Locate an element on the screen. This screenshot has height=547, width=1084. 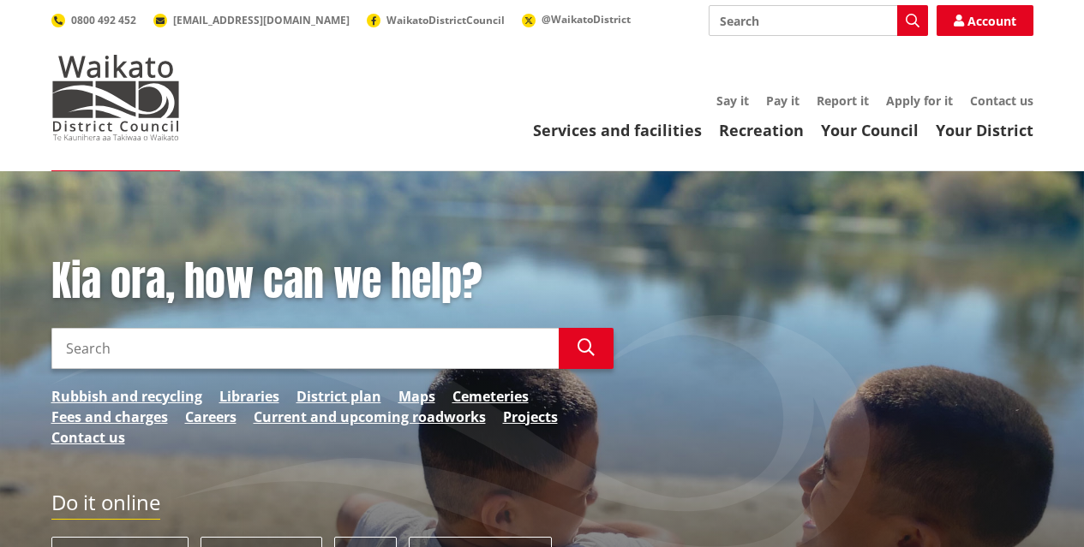
a: District plan is located at coordinates (338, 397).